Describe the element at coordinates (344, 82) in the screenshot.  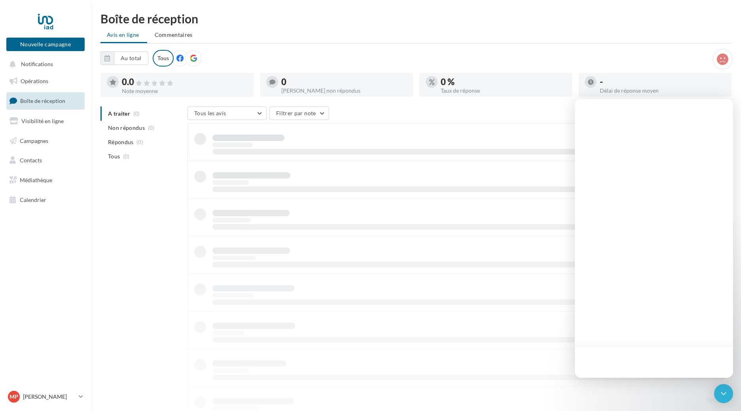
I see `div: 0` at that location.